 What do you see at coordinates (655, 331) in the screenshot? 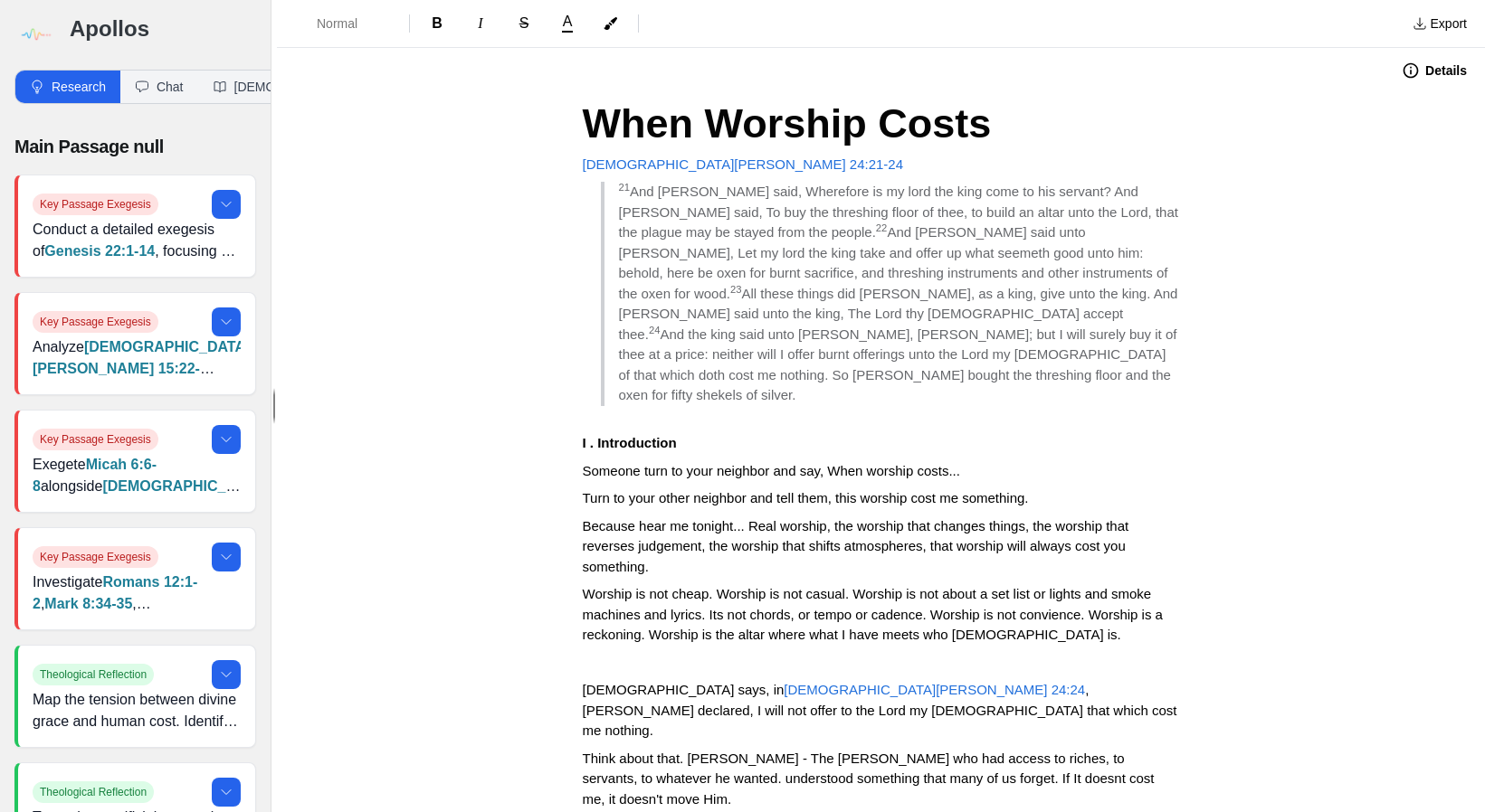
I see `span: 24` at bounding box center [655, 331].